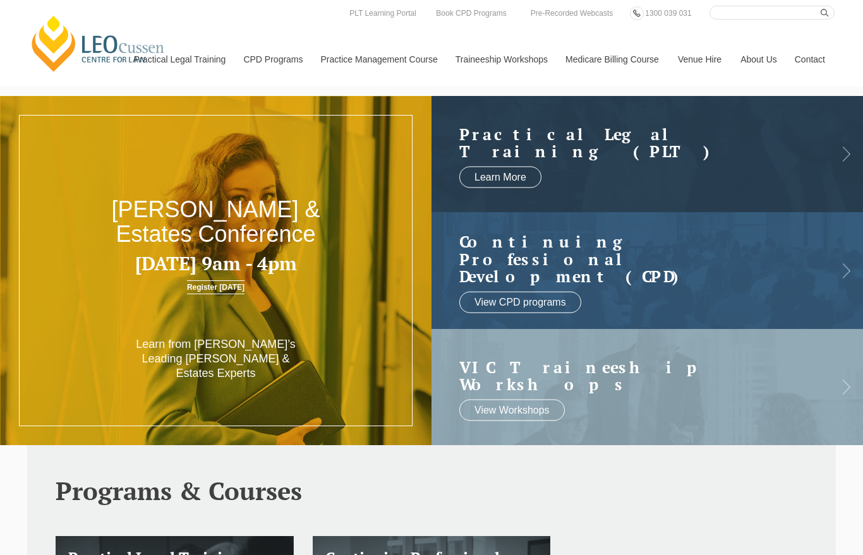 The height and width of the screenshot is (555, 863). What do you see at coordinates (501, 59) in the screenshot?
I see `a: Traineeship Workshops` at bounding box center [501, 59].